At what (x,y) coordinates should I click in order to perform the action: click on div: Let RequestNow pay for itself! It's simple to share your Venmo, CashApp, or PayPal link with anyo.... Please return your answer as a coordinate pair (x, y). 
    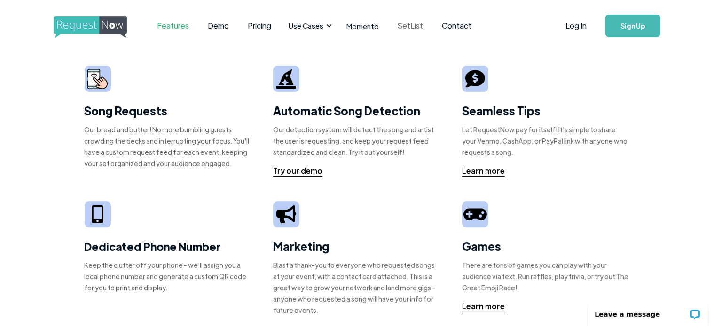
    Looking at the image, I should click on (545, 141).